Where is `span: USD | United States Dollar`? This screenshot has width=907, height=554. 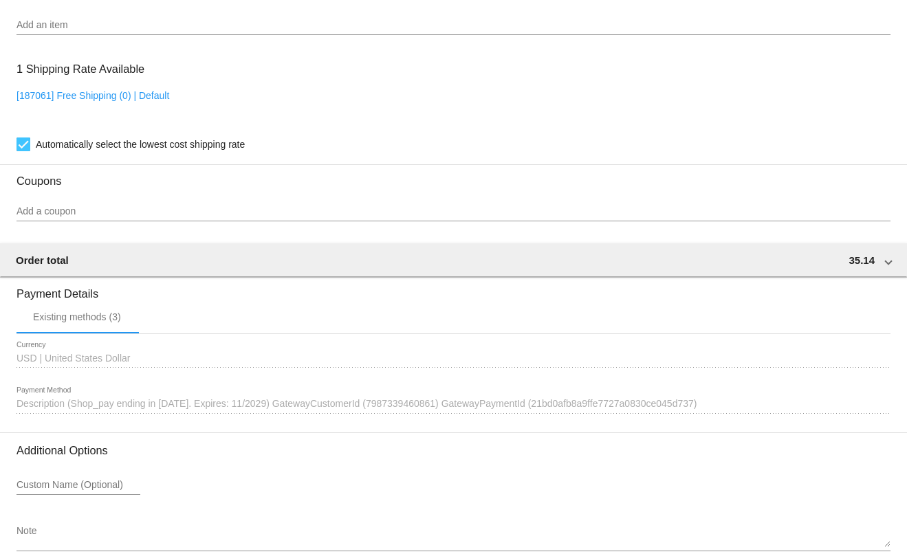
span: USD | United States Dollar is located at coordinates (73, 358).